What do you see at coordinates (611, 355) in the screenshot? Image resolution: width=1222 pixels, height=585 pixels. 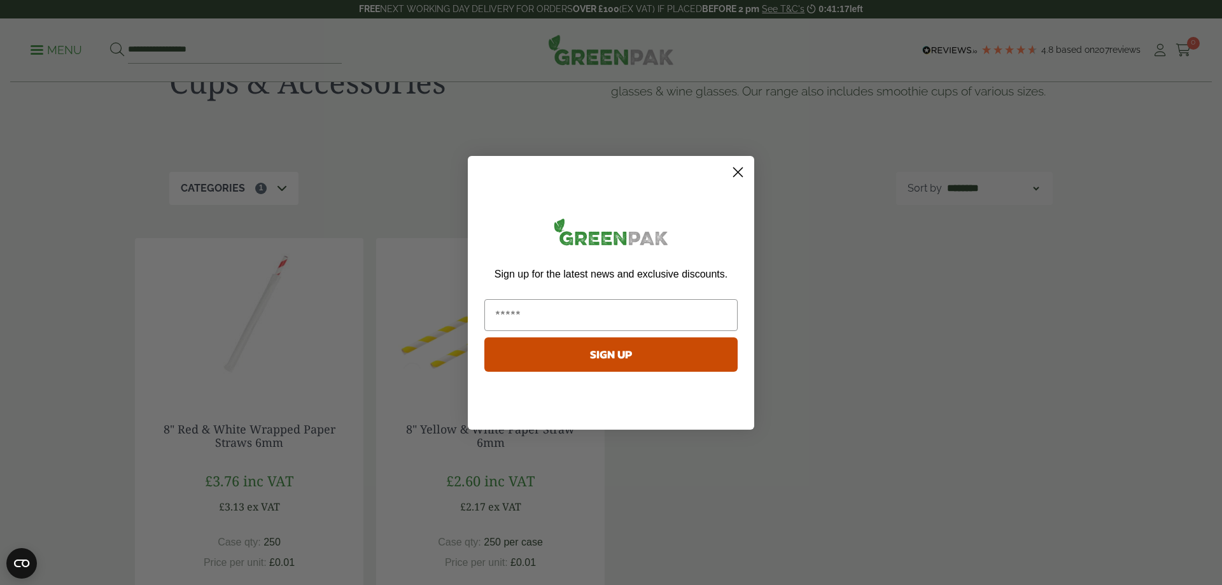 I see `button: SIGN UP` at bounding box center [611, 355].